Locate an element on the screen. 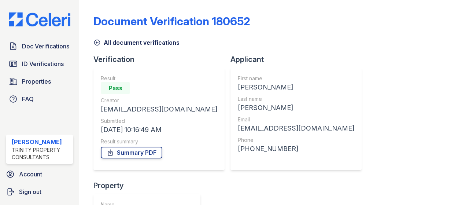  div: First name is located at coordinates (296, 78).